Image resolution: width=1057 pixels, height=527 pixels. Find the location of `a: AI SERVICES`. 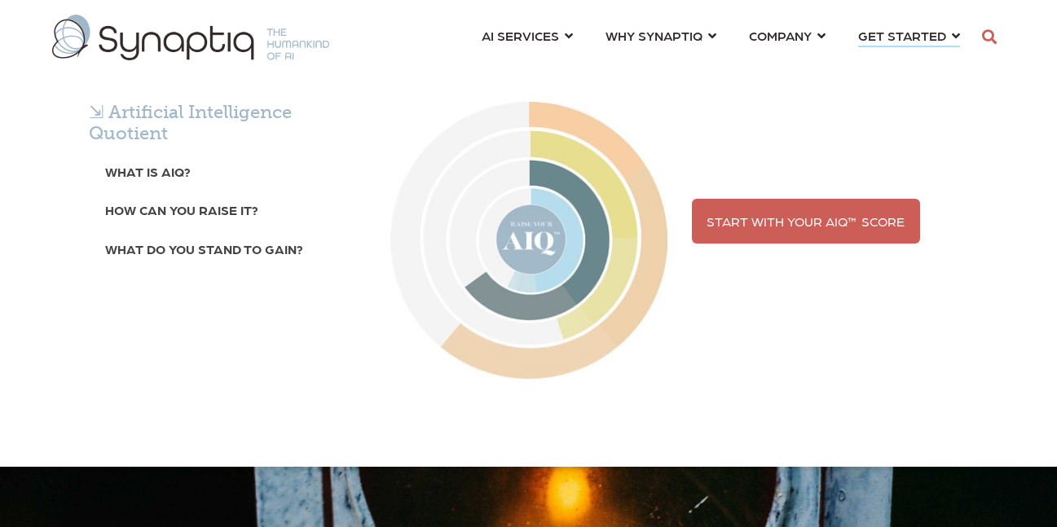

a: AI SERVICES is located at coordinates (527, 35).